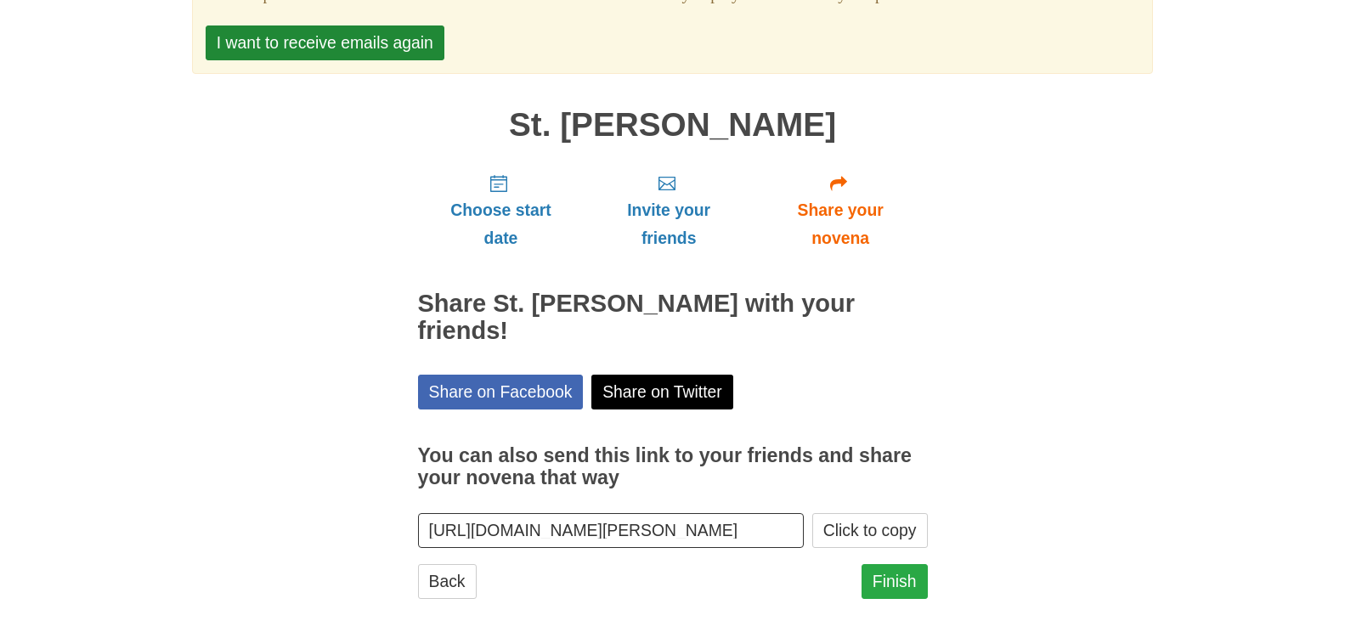  I want to click on span: Choose start date, so click(501, 224).